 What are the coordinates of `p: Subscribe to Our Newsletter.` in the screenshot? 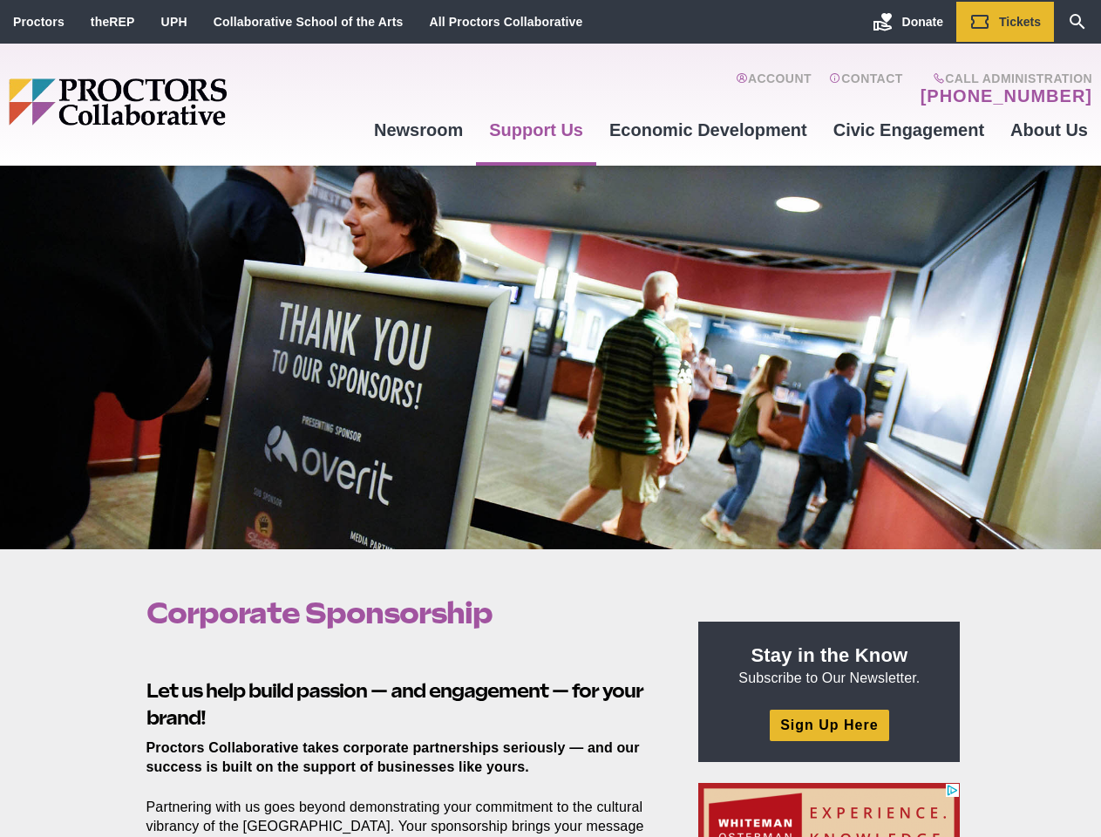 It's located at (829, 665).